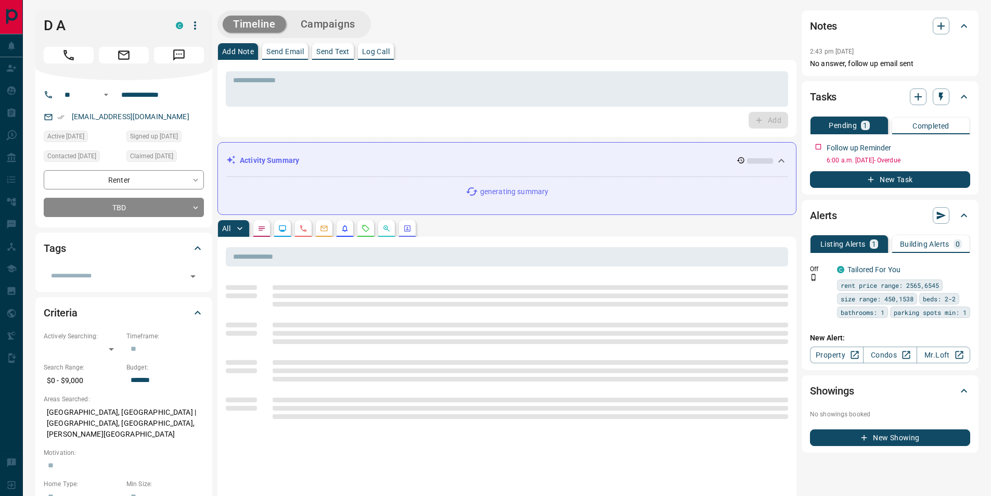 The image size is (991, 496). Describe the element at coordinates (124, 453) in the screenshot. I see `p: Motivation:` at that location.